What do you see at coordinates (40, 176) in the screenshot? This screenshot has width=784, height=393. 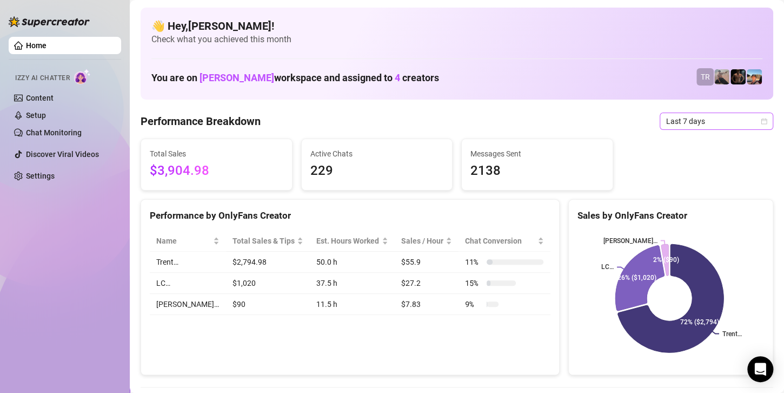 I see `a: Settings` at bounding box center [40, 176].